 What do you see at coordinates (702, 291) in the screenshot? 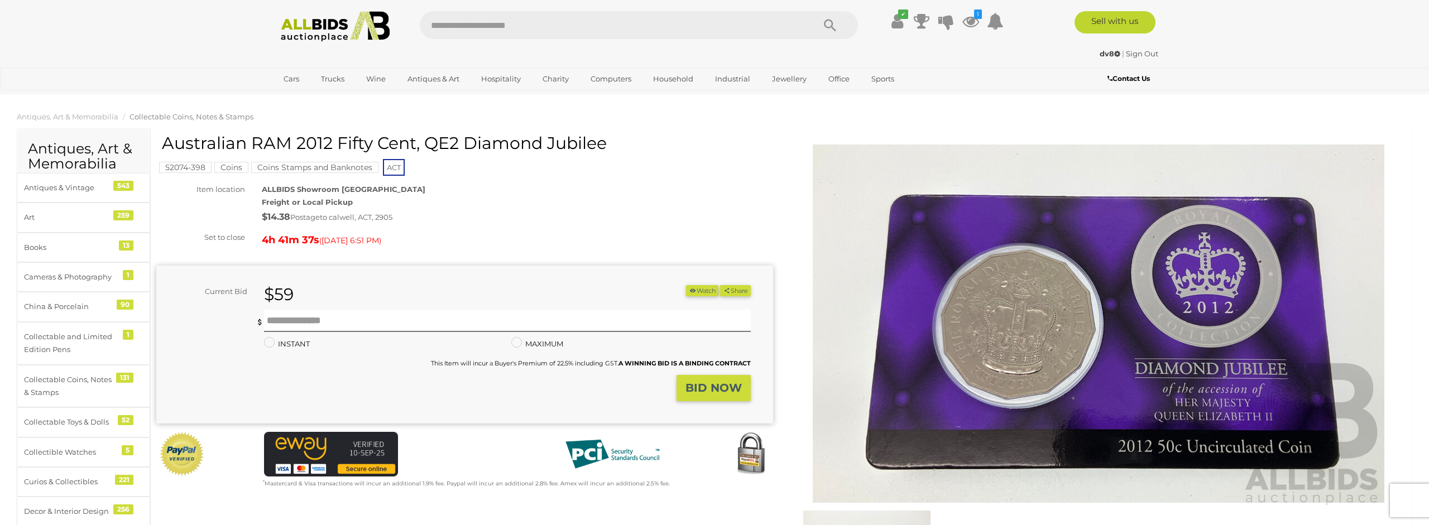
I see `li: Watch this item` at bounding box center [702, 291].